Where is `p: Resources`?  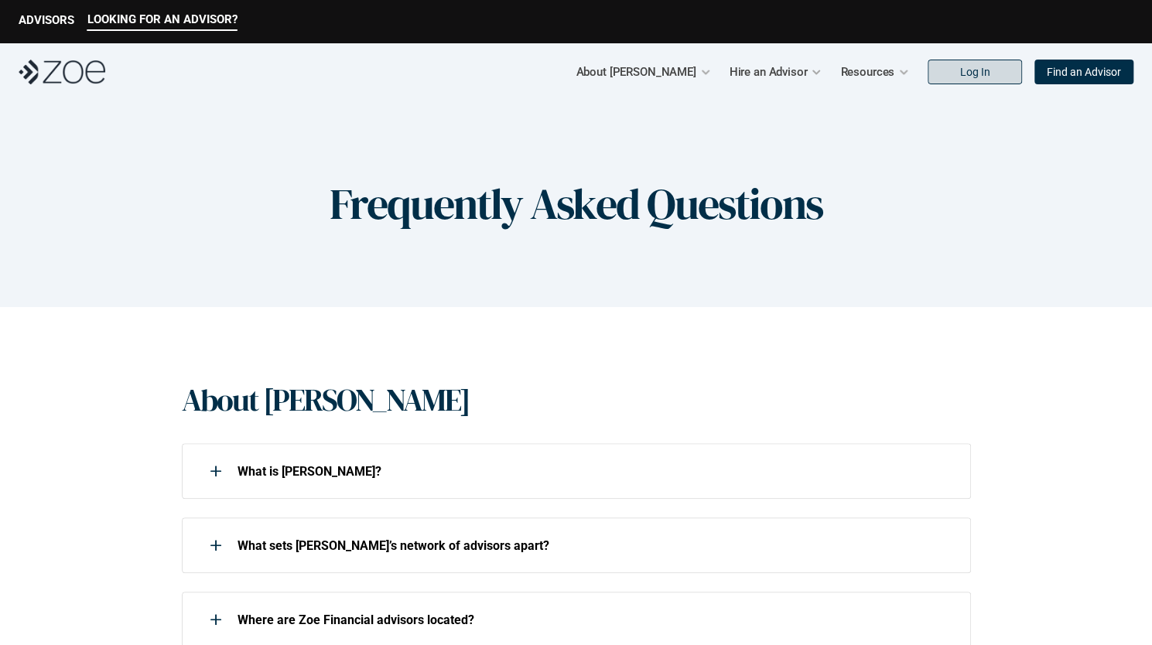 p: Resources is located at coordinates (867, 72).